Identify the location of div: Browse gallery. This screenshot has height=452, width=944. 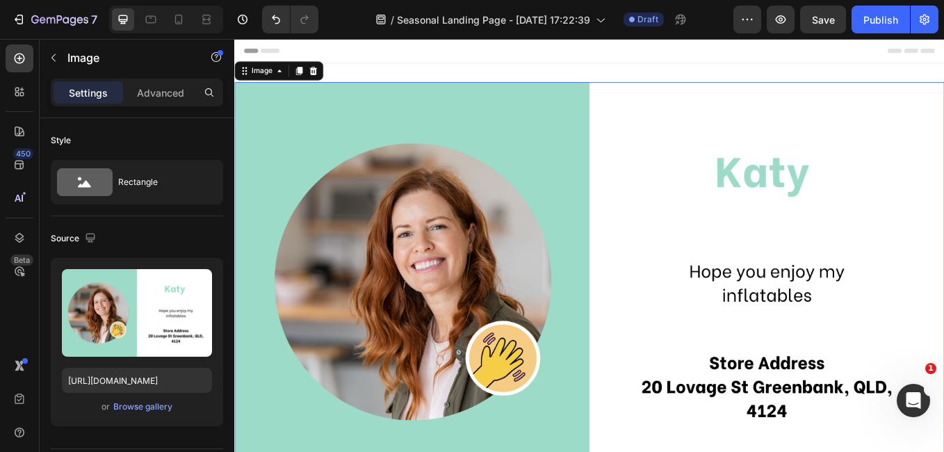
(143, 407).